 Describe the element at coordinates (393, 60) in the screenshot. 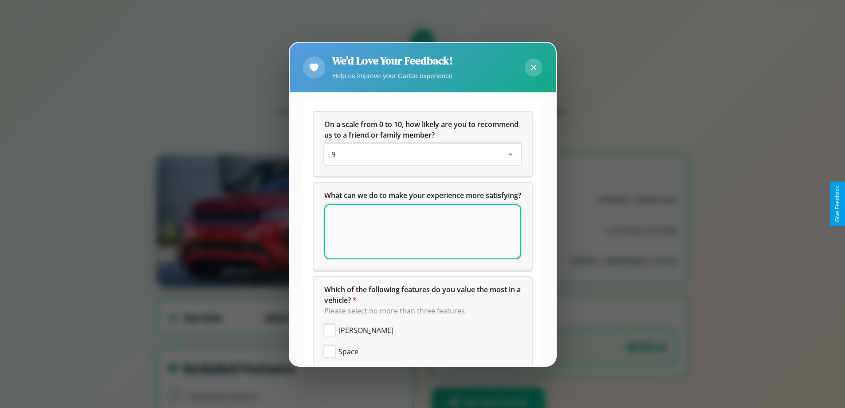

I see `h2: We'd Love Your Feedback!` at that location.